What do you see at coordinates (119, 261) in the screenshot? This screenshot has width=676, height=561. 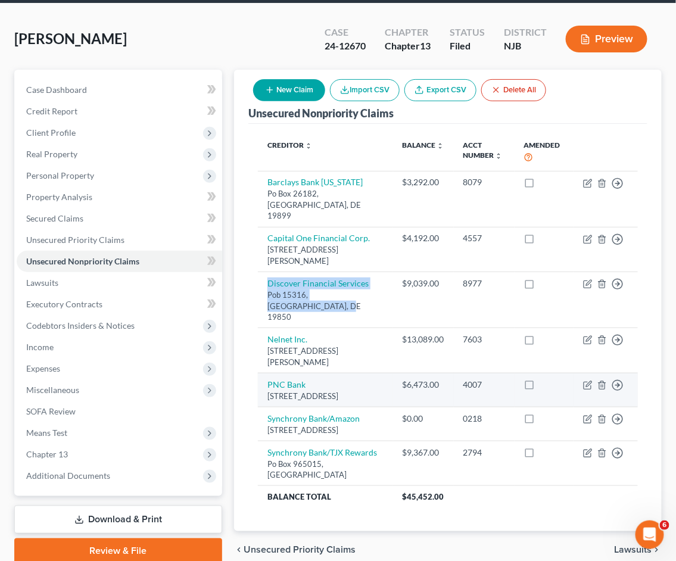 I see `a: Unsecured Nonpriority Claims` at bounding box center [119, 261].